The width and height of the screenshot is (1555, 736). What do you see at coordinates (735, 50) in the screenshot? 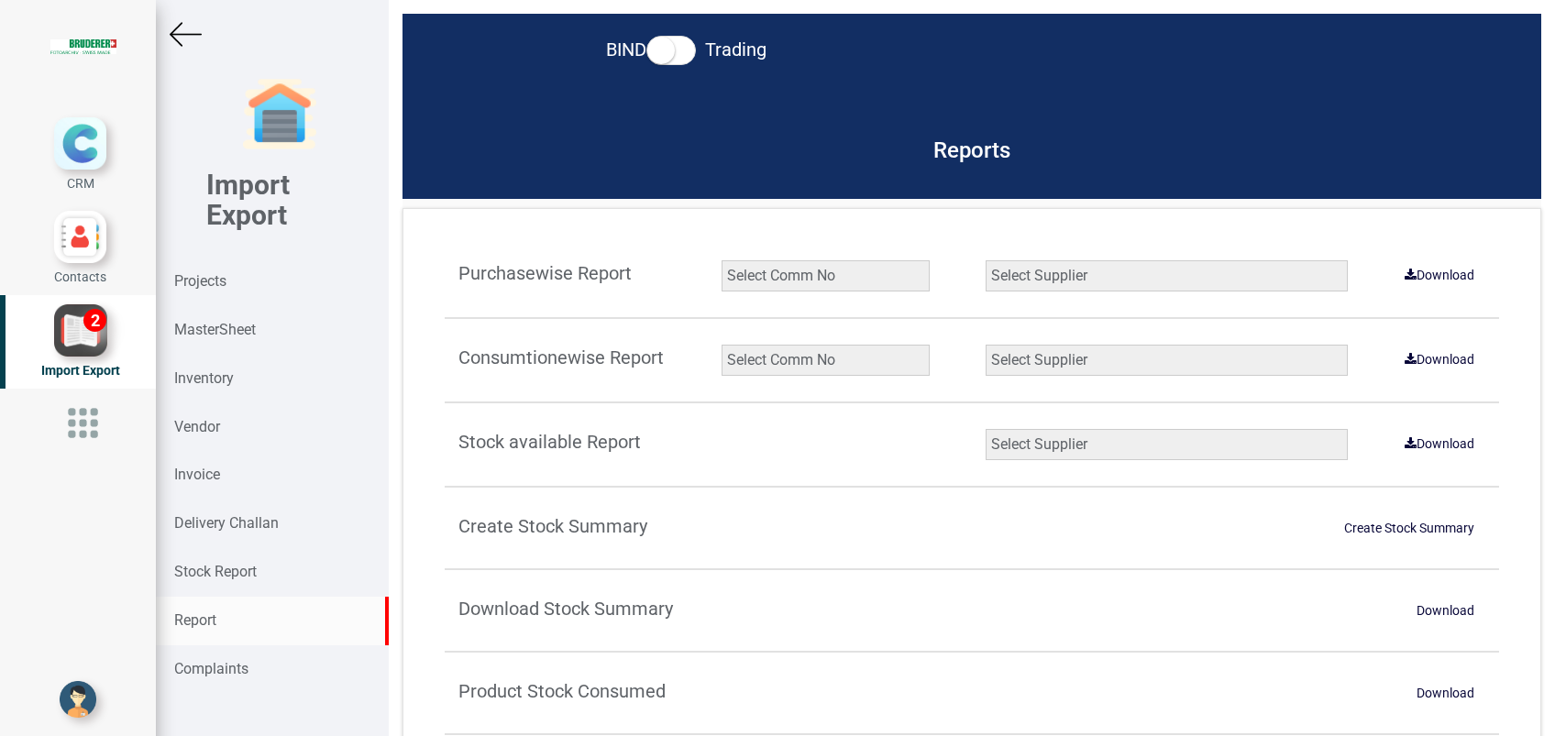
I see `strong: Trading` at bounding box center [735, 50].